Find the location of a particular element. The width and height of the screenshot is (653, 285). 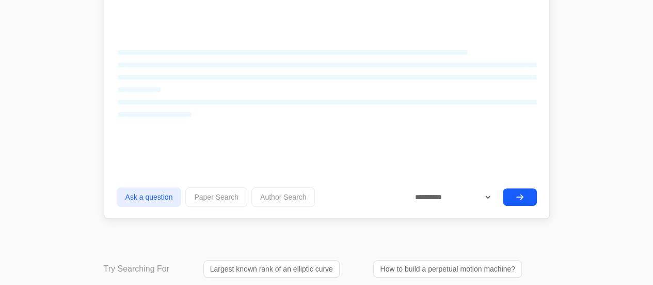

button: Ask a question is located at coordinates (149, 197).